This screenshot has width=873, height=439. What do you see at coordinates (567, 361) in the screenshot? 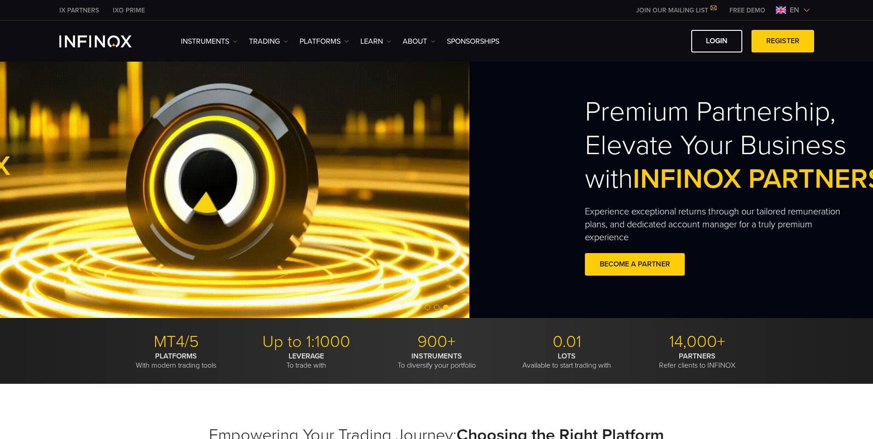
I see `p: Available to start trading with` at bounding box center [567, 361].